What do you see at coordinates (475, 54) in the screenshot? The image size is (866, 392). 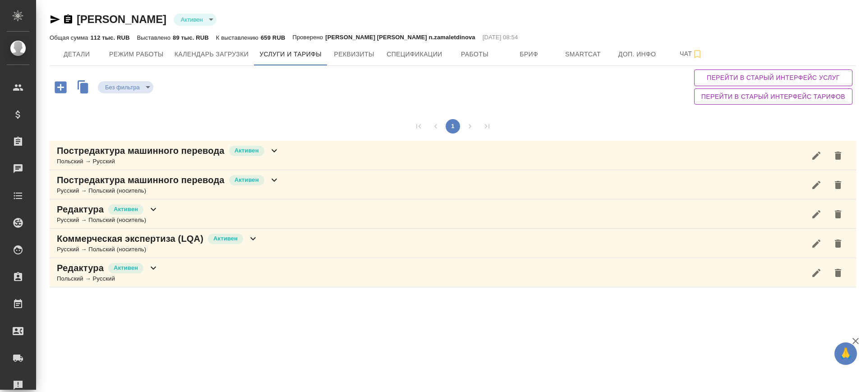 I see `span: Работы` at bounding box center [475, 54].